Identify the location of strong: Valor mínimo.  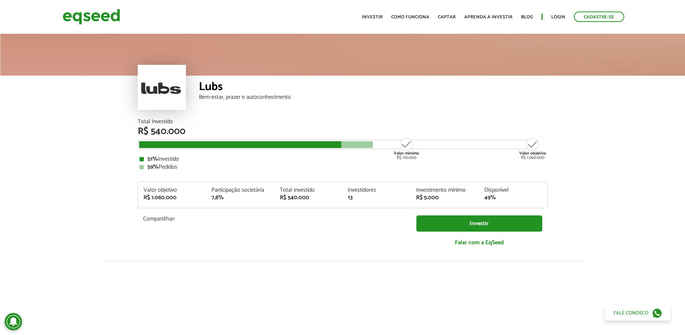
(406, 153).